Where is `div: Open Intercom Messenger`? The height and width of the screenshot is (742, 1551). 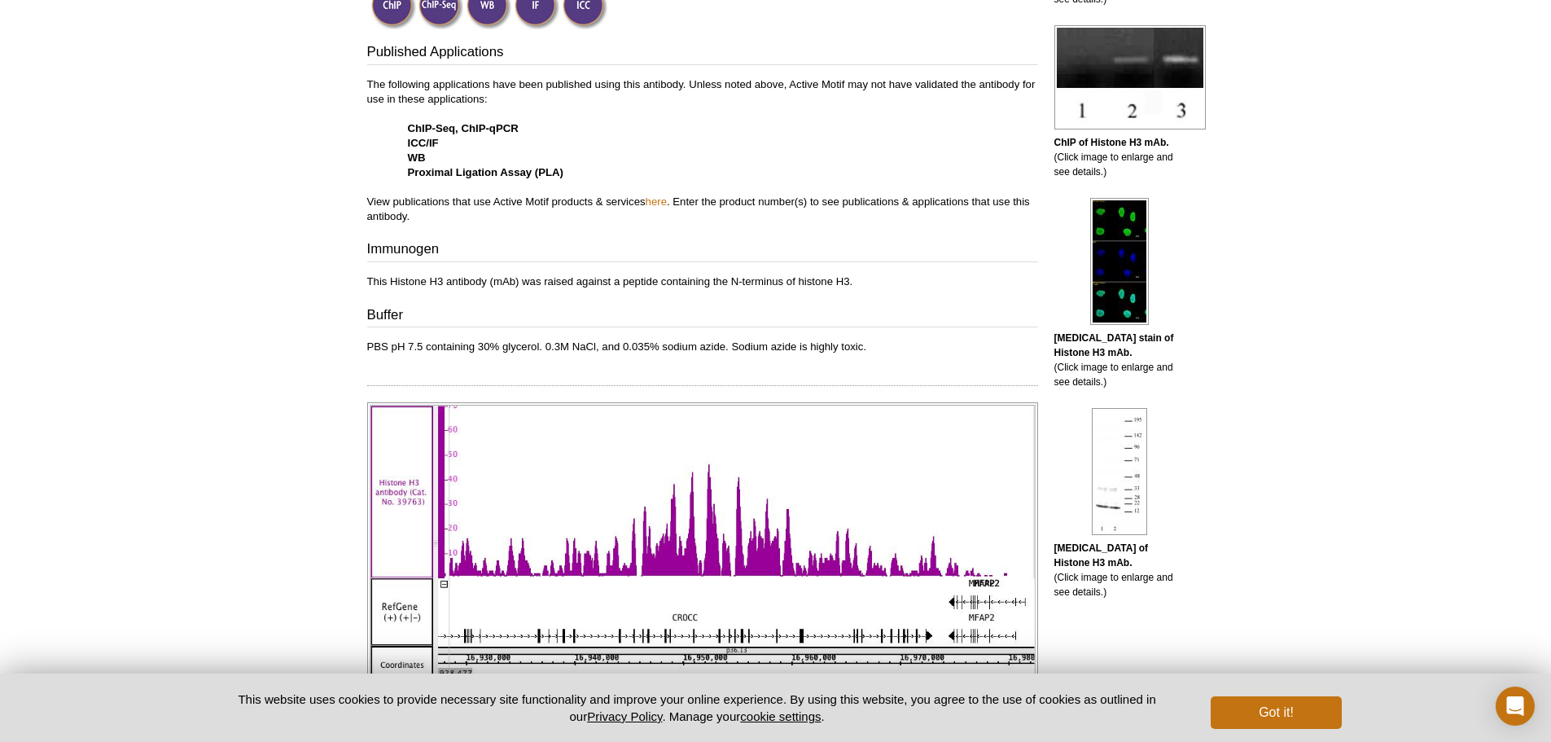 div: Open Intercom Messenger is located at coordinates (1515, 706).